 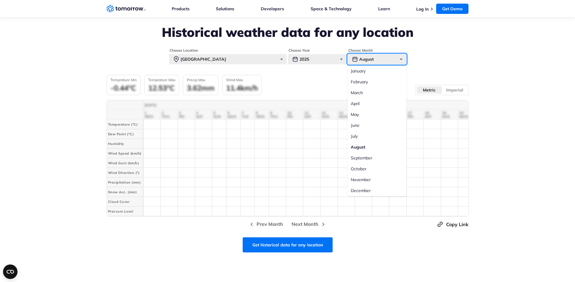 What do you see at coordinates (270, 224) in the screenshot?
I see `span: Prev Month` at bounding box center [270, 224].